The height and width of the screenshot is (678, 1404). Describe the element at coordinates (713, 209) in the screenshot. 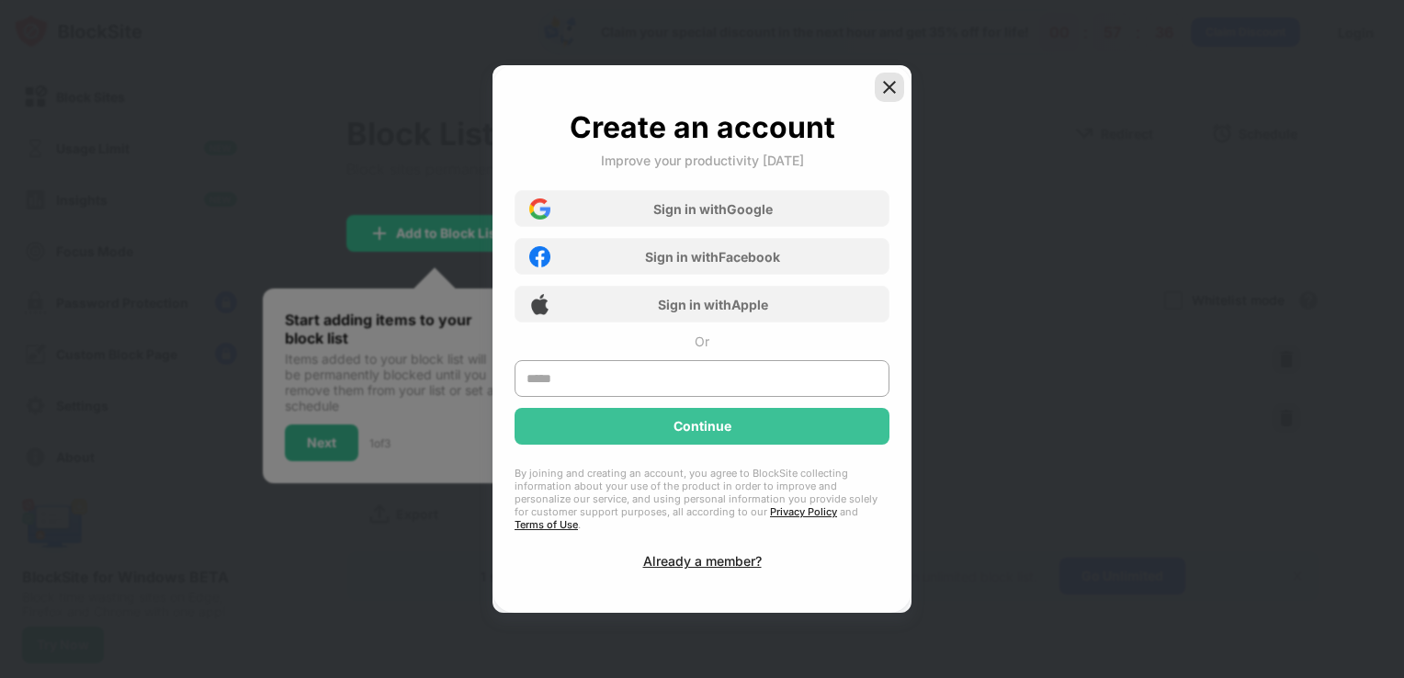

I see `div: Sign in with Google` at that location.